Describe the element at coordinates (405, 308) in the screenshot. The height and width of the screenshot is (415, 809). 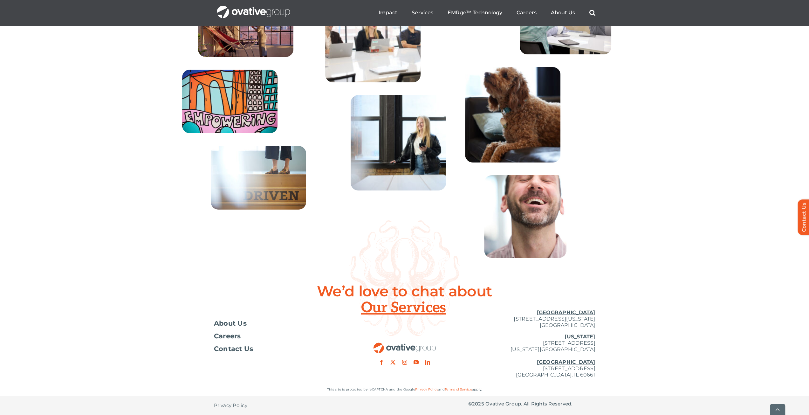
I see `span: Our Services` at that location.